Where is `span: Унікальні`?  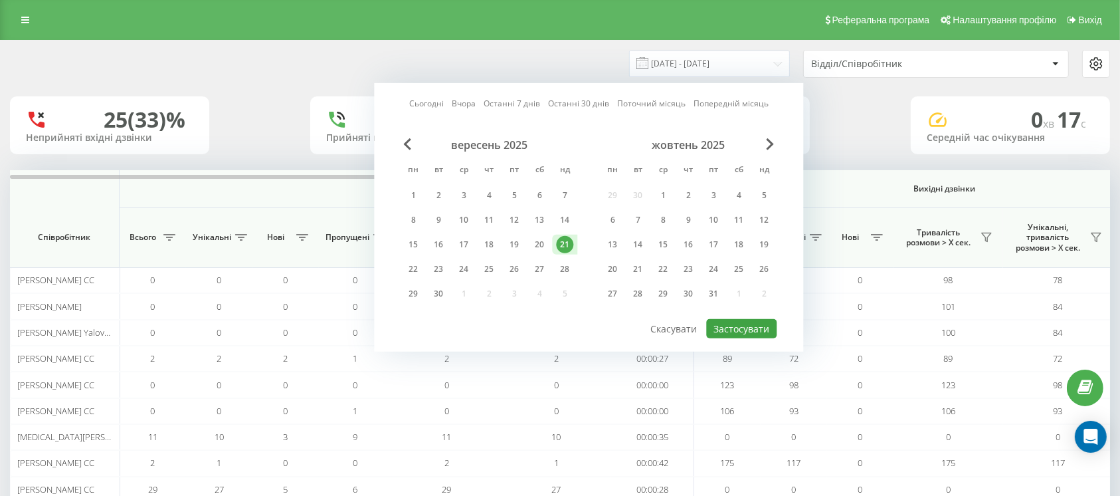 span: Унікальні is located at coordinates (212, 237).